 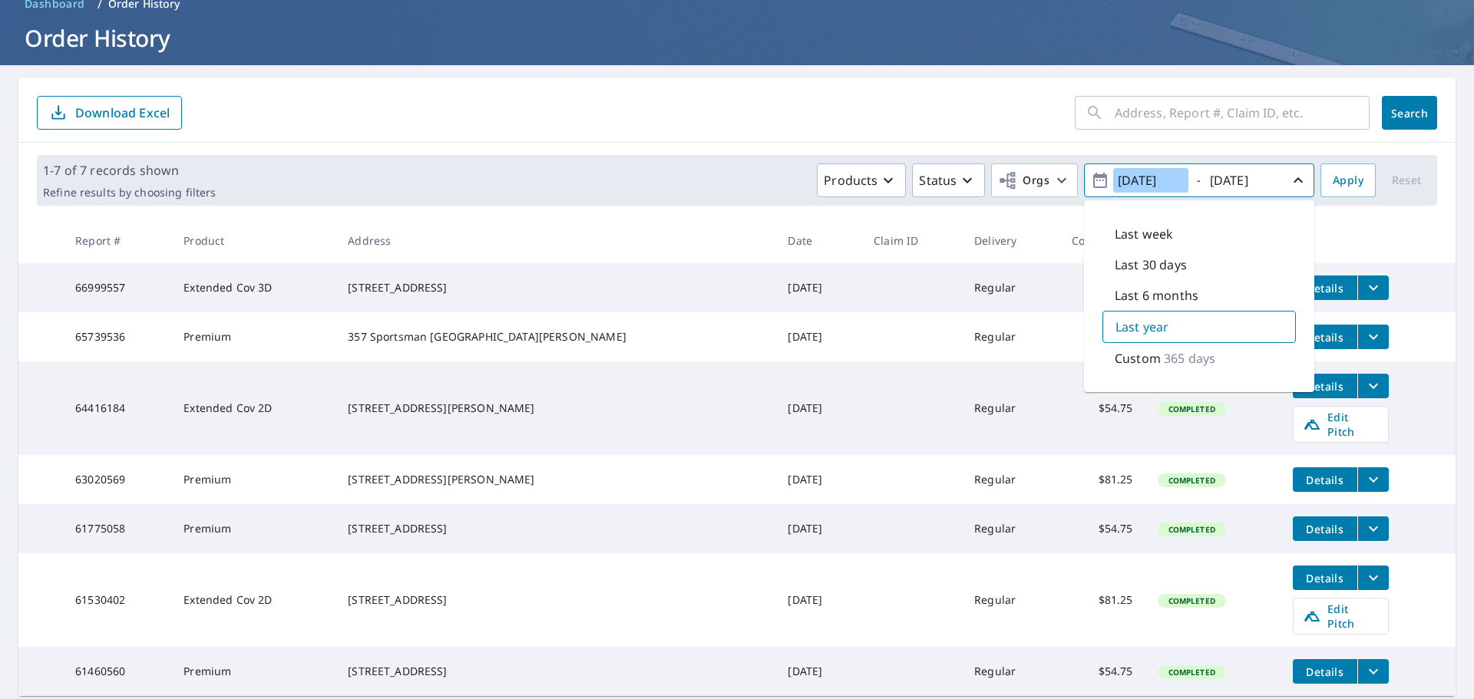 I want to click on button: Products, so click(x=861, y=180).